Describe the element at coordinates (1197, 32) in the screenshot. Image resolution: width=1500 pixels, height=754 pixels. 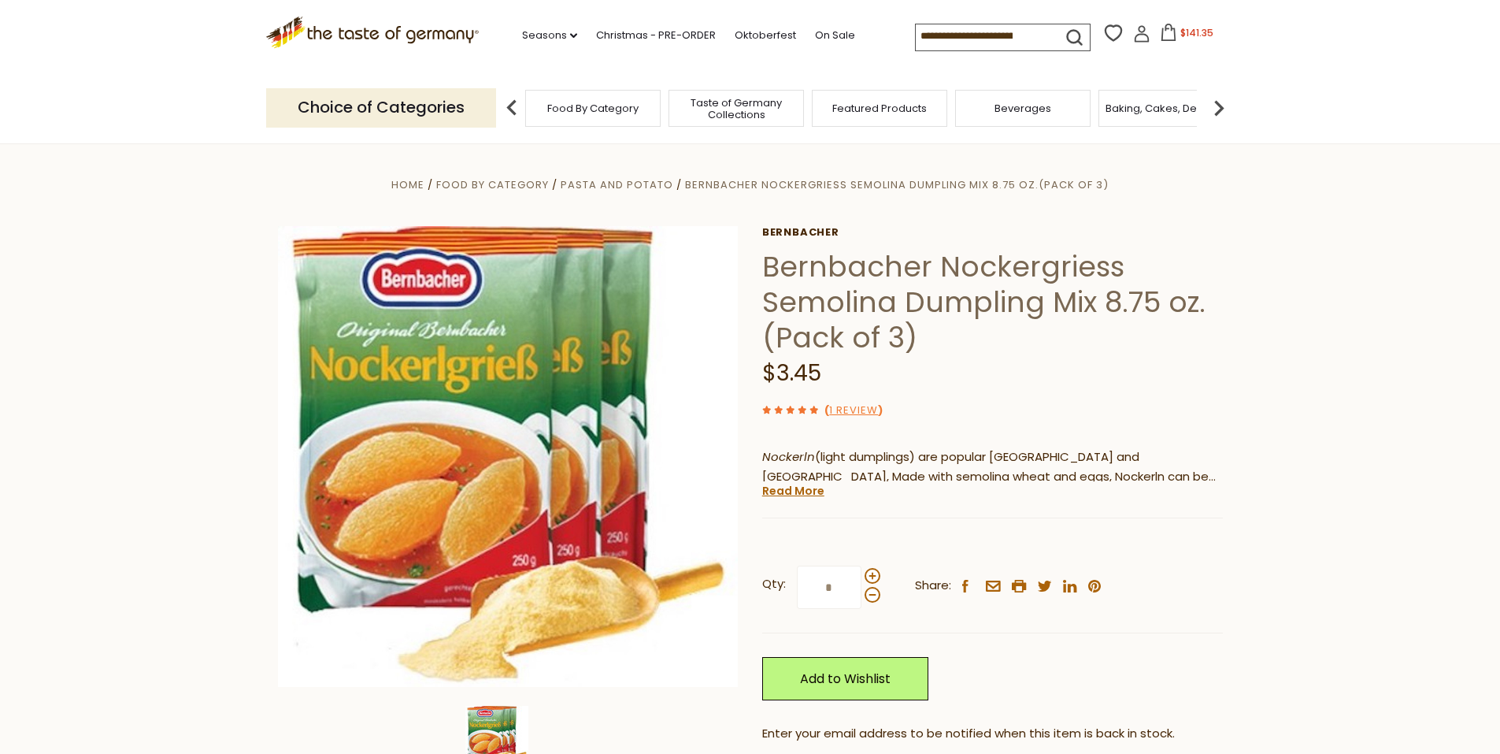
I see `span: $141.35` at that location.